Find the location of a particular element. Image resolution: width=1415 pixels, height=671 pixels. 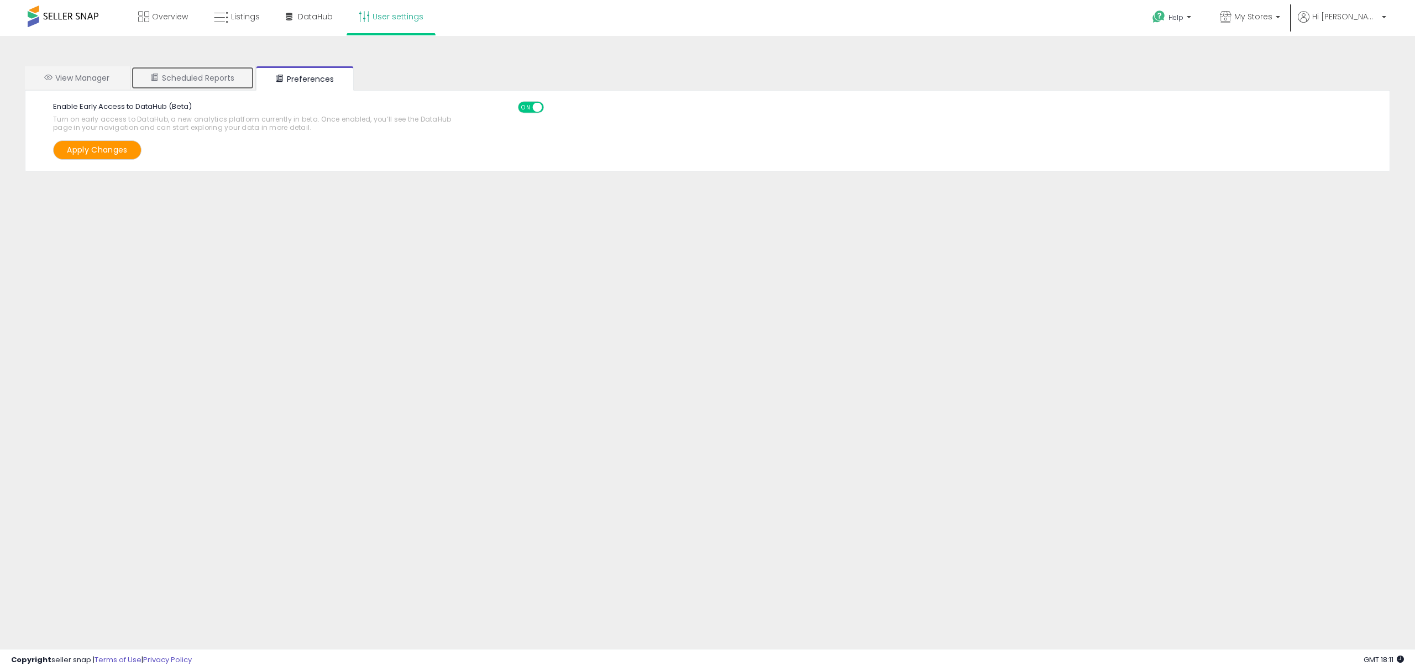

span: OFF is located at coordinates (551, 107).